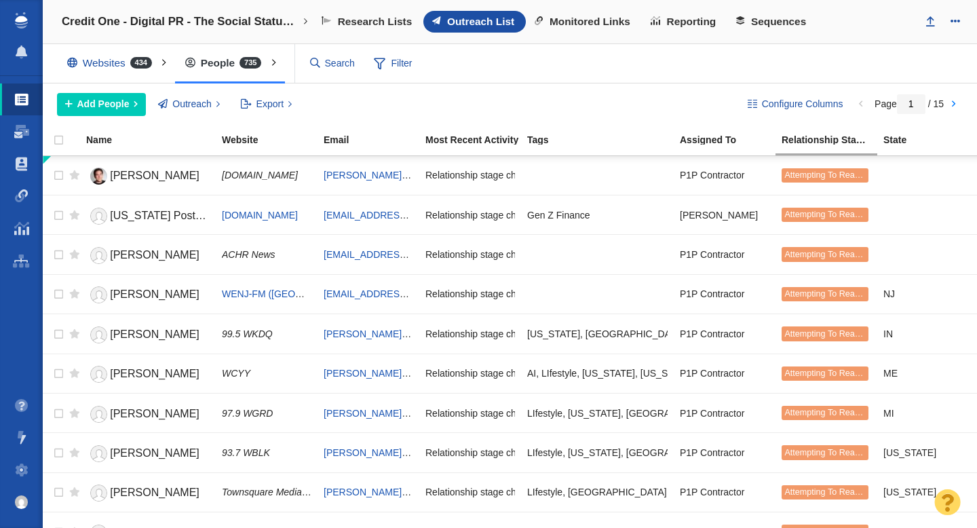  I want to click on a: Monitored Links, so click(584, 22).